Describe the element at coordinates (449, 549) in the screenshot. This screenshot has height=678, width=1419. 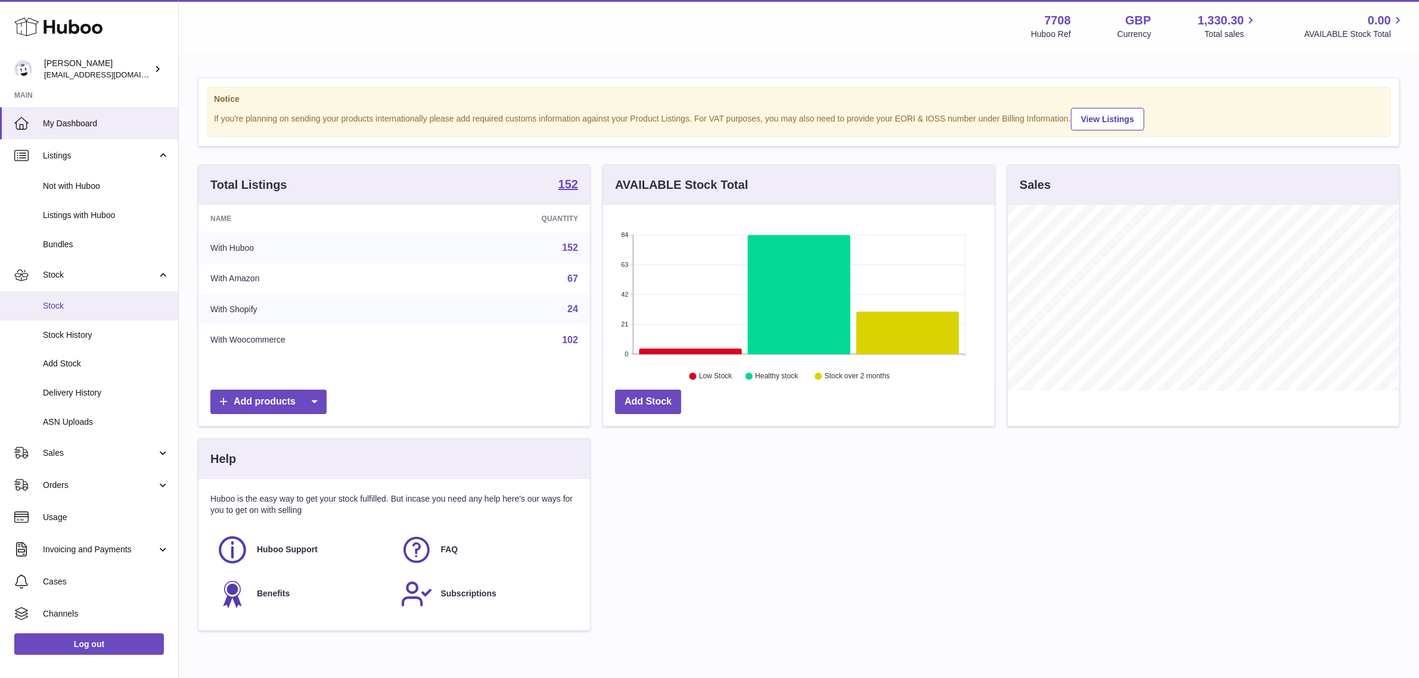
I see `span: FAQ` at that location.